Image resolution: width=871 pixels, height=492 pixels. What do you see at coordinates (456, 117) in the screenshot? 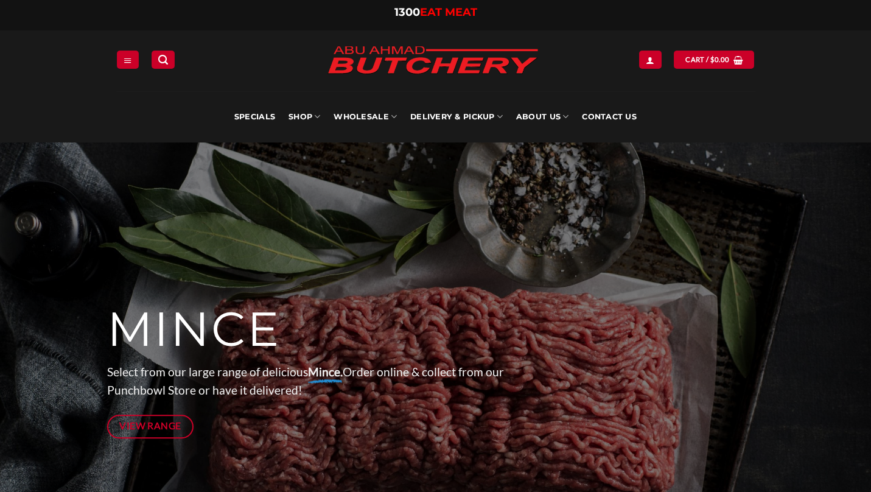
I see `a: Delivery & Pickup` at bounding box center [456, 117].